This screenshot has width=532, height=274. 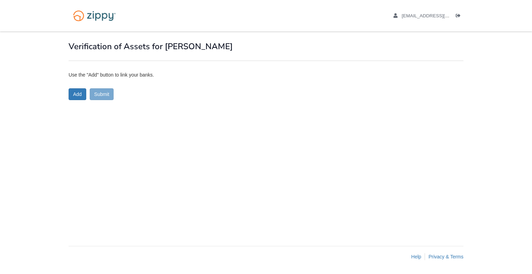 I want to click on li: Logout of your account, so click(x=459, y=16).